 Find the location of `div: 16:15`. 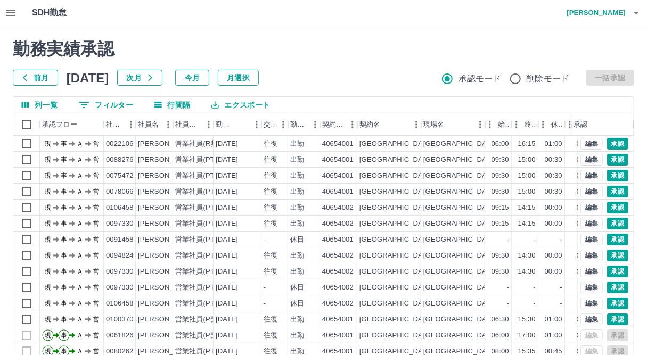

div: 16:15 is located at coordinates (527, 144).